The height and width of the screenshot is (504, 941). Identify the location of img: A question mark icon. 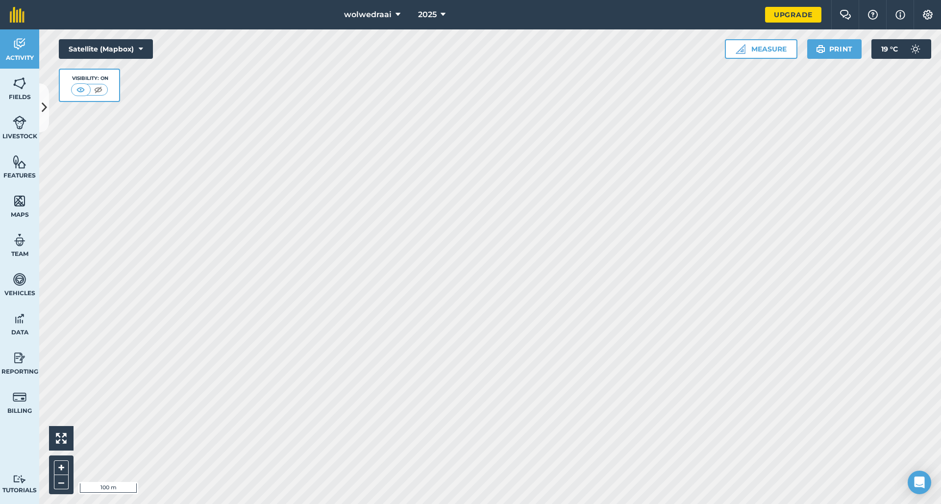
(873, 15).